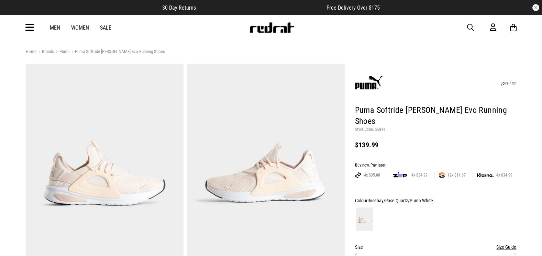 The height and width of the screenshot is (256, 542). Describe the element at coordinates (485, 175) in the screenshot. I see `img: KLARNA` at that location.